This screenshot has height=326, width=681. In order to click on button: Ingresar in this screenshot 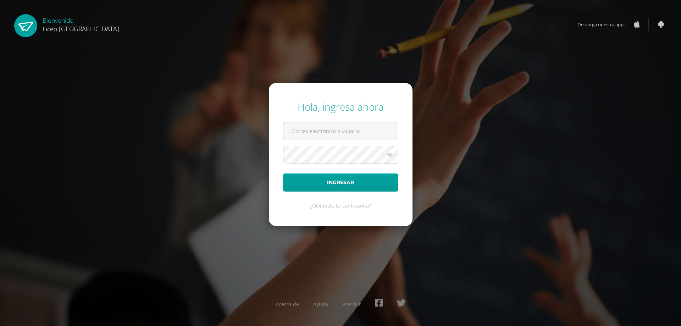, I will do `click(341, 182)`.